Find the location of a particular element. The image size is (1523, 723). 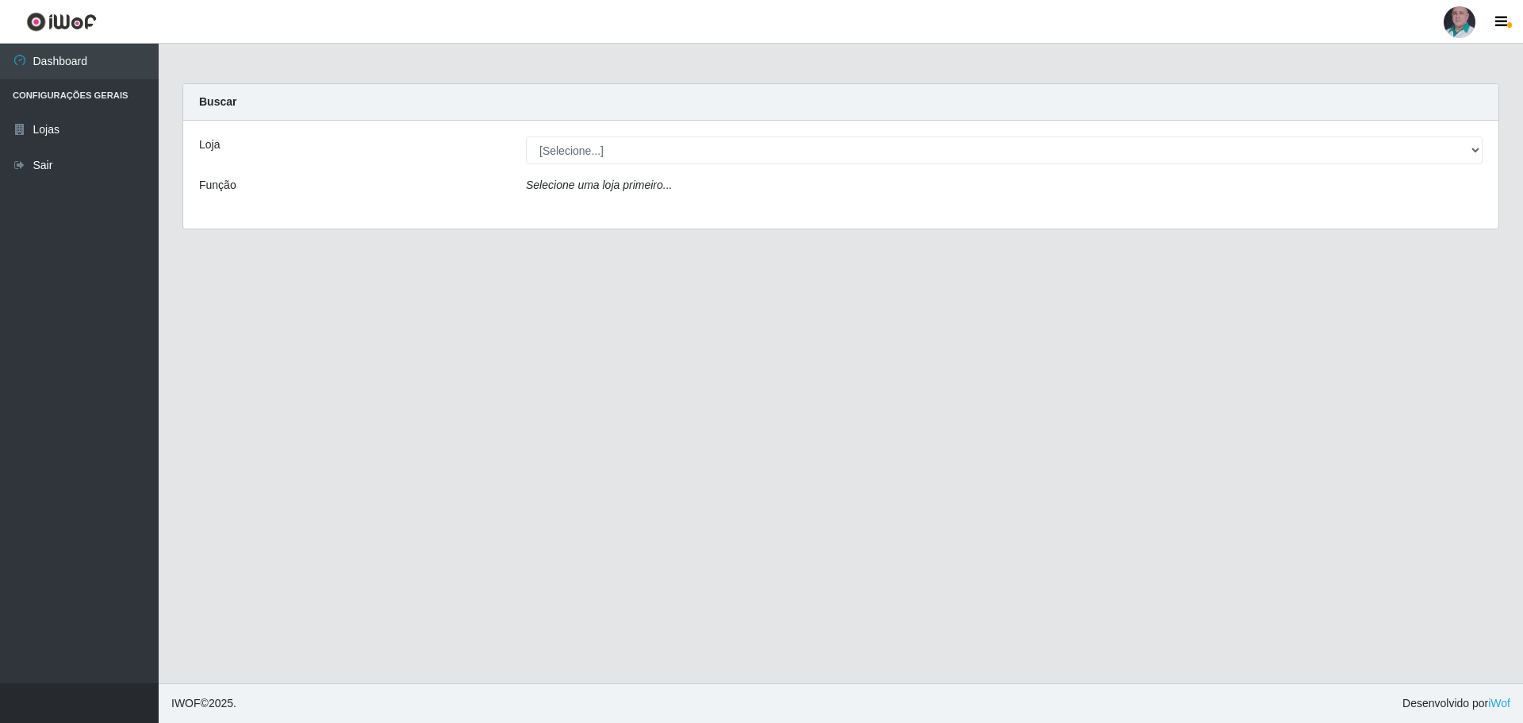

span: Desenvolvido por is located at coordinates (1457, 703).